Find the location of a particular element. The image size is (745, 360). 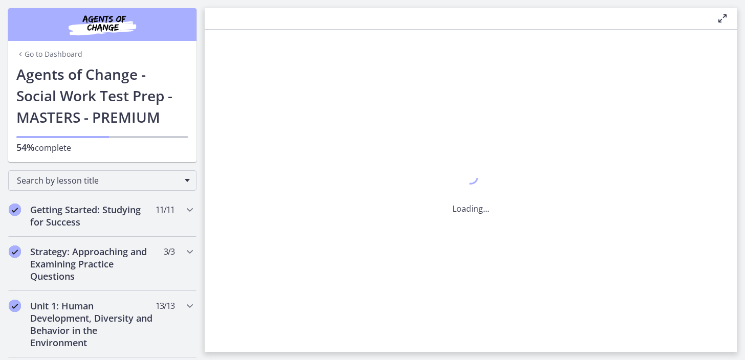

span: 54% is located at coordinates (26, 147).